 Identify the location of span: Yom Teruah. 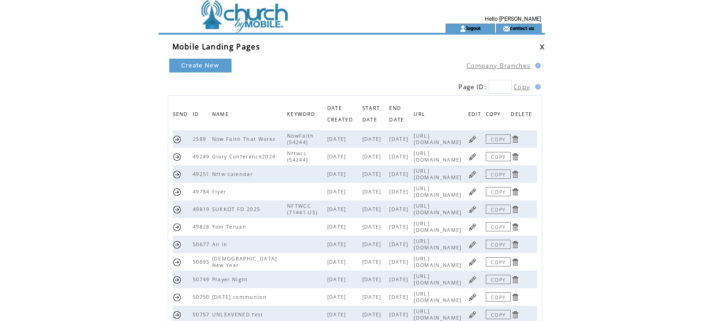
(230, 227).